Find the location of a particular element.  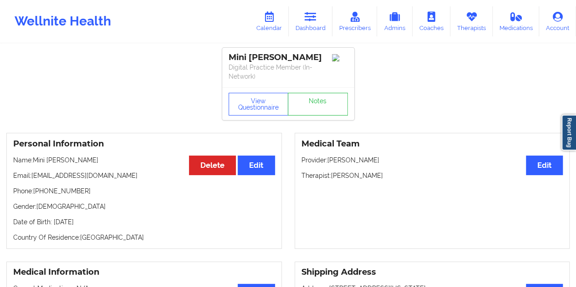

button: Delete is located at coordinates (212, 165).